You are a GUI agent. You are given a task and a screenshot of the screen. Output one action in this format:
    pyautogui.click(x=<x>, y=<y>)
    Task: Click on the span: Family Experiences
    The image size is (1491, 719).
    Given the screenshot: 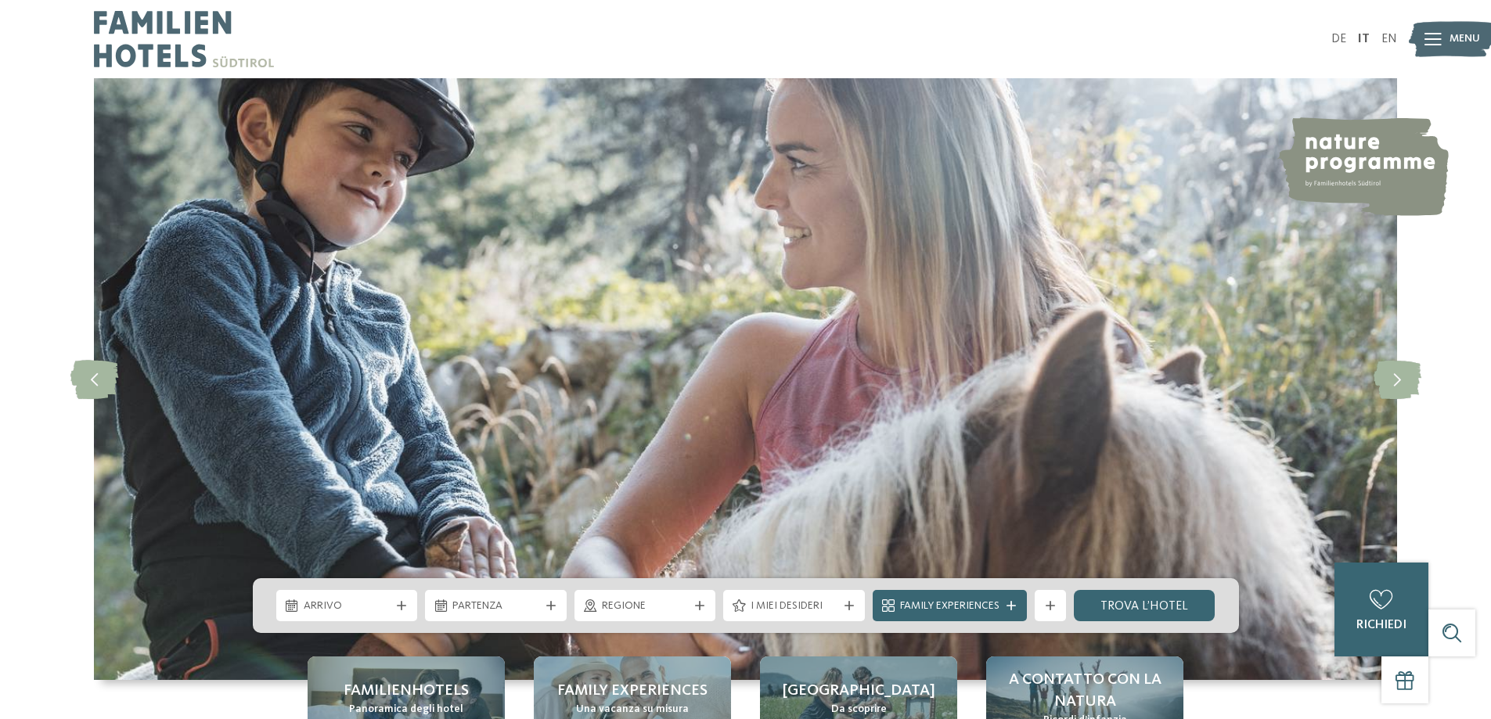 What is the action you would take?
    pyautogui.click(x=949, y=607)
    